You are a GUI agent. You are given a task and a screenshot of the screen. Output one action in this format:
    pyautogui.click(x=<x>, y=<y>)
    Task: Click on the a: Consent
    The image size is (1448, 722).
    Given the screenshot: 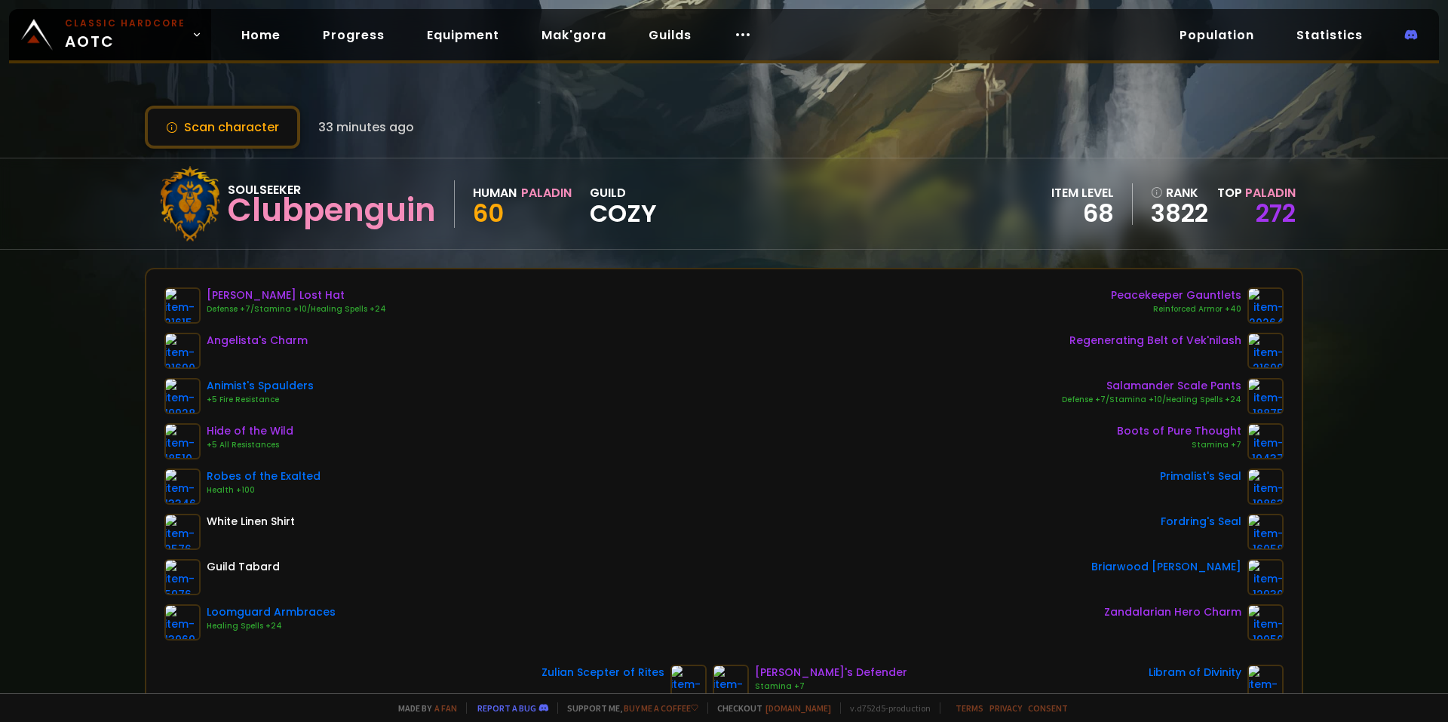 What is the action you would take?
    pyautogui.click(x=1047, y=707)
    